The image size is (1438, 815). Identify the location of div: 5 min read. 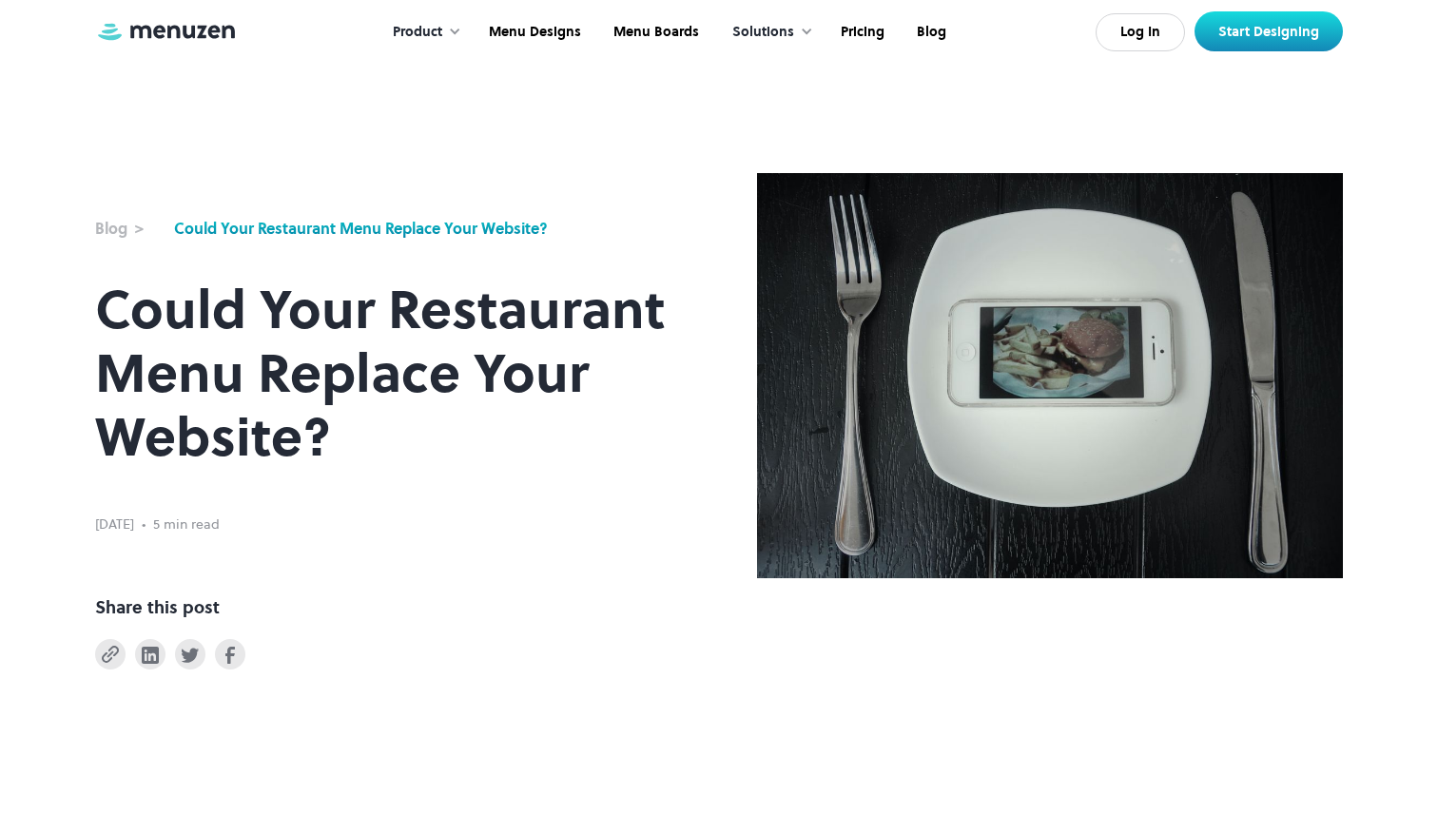
(186, 525).